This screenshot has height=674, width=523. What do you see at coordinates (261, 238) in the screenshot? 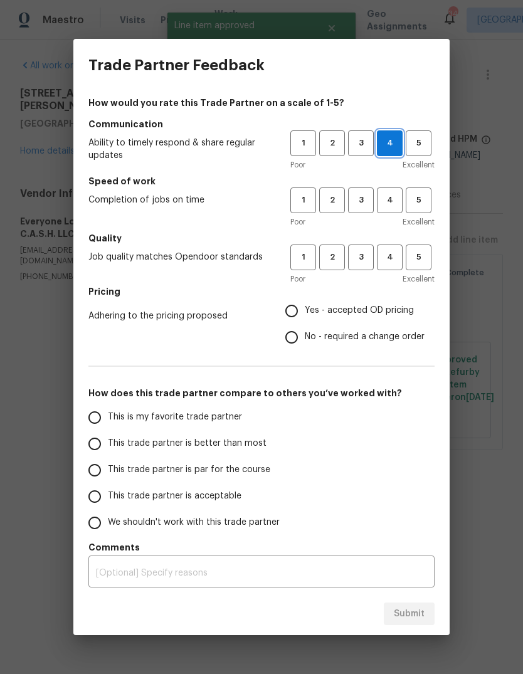
I see `h5: Quality` at bounding box center [261, 238].